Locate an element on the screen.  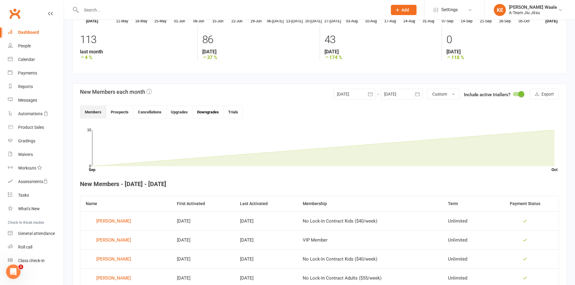
div: Reports is located at coordinates (25, 87).